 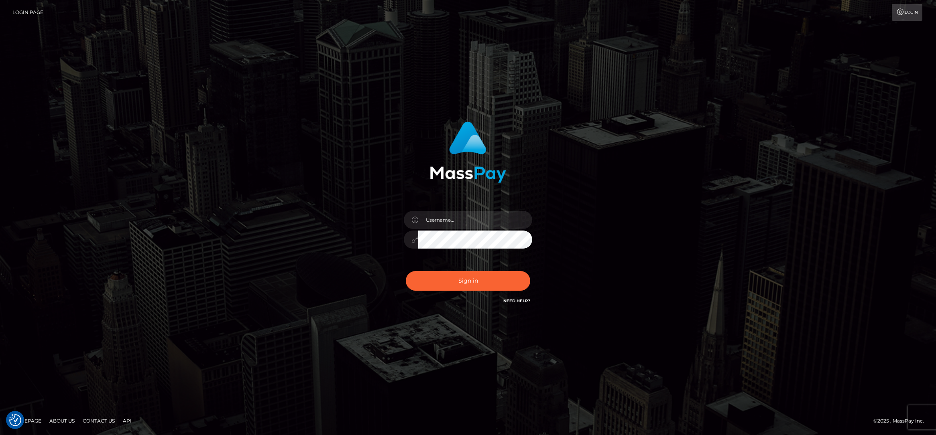 I want to click on a: API, so click(x=127, y=421).